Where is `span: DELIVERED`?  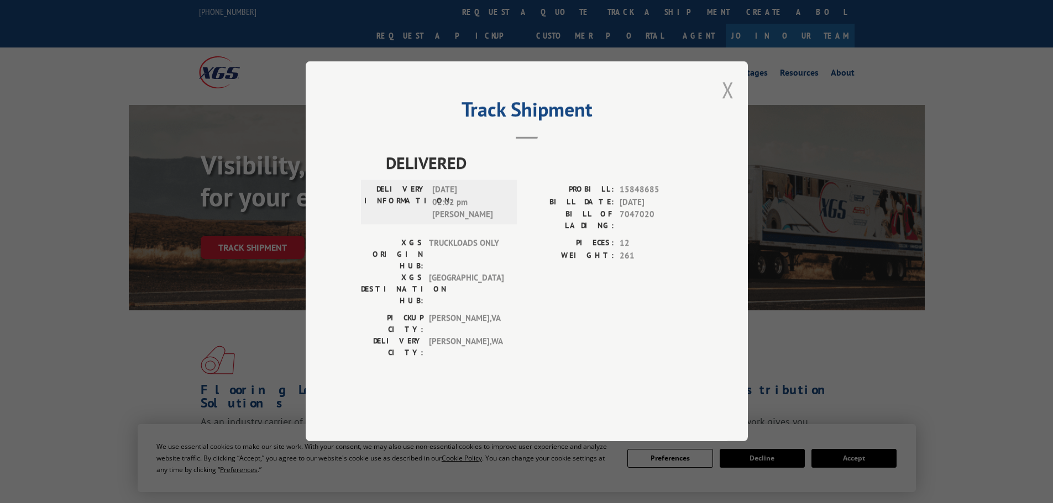 span: DELIVERED is located at coordinates (539, 163).